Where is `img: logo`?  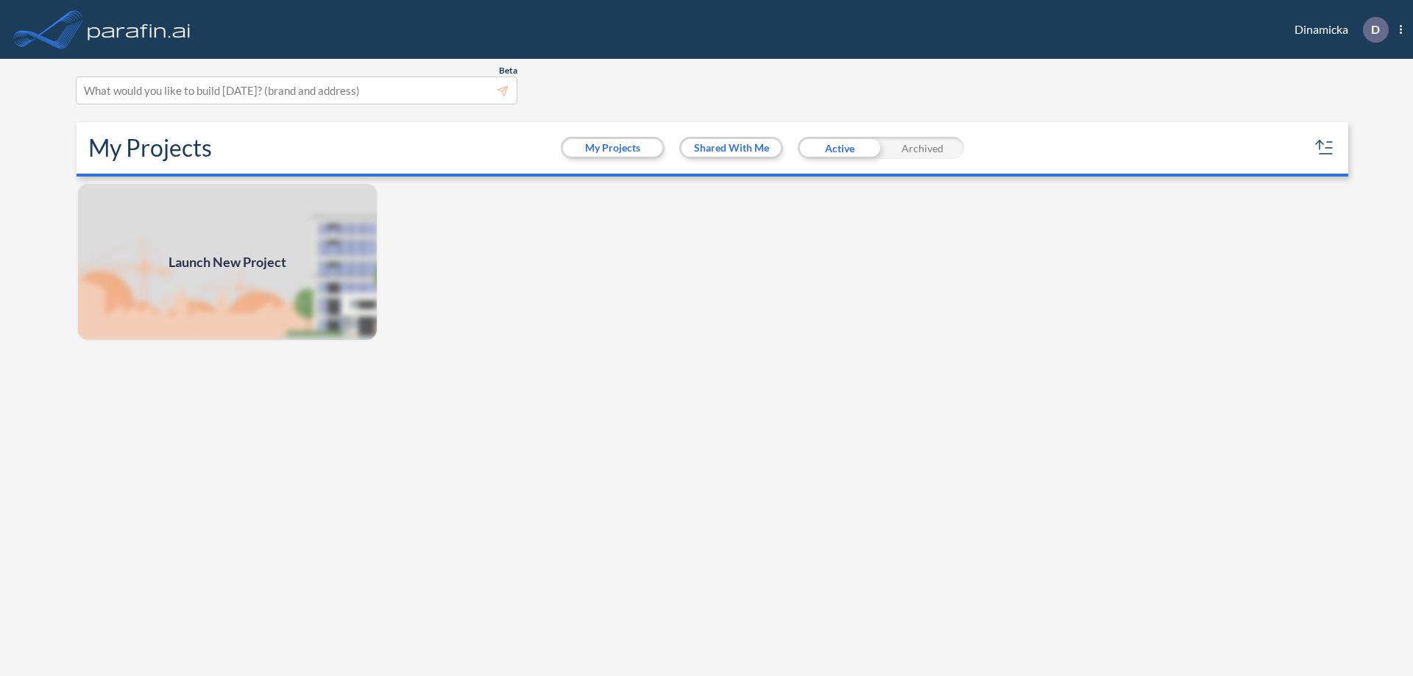
img: logo is located at coordinates (139, 29).